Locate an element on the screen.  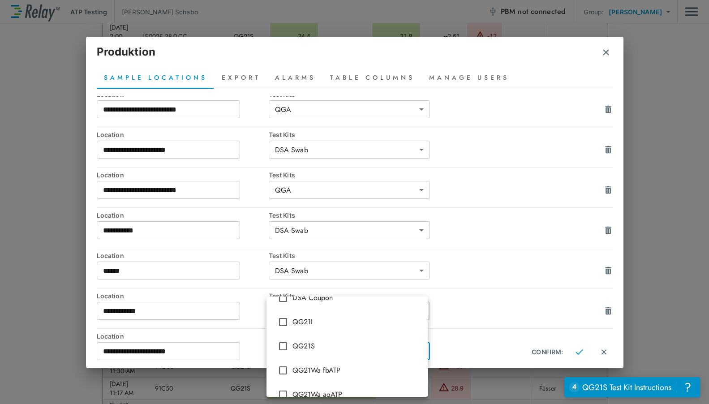
span: QG21Wa agATP is located at coordinates (356, 394).